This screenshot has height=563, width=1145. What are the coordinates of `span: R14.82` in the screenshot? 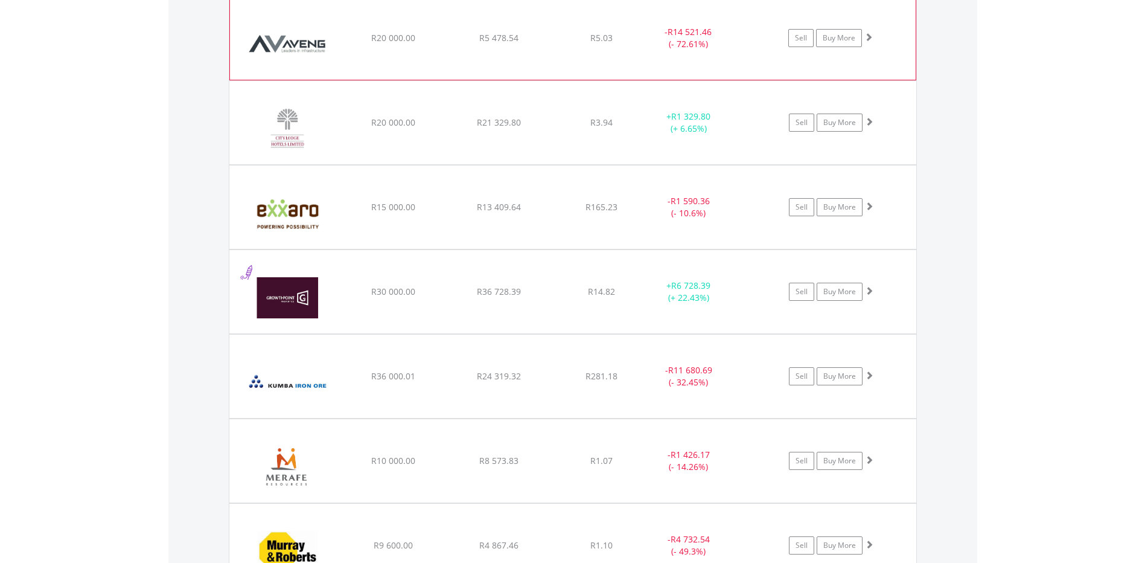 It's located at (601, 291).